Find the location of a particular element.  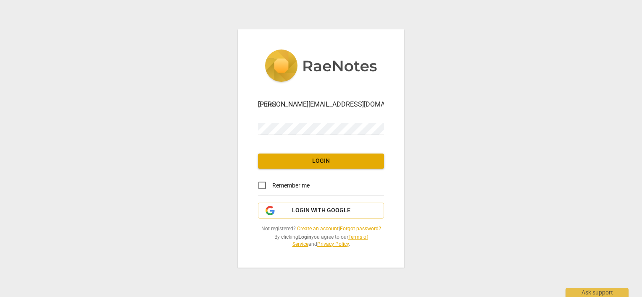

span: Login with Google is located at coordinates (321, 211).